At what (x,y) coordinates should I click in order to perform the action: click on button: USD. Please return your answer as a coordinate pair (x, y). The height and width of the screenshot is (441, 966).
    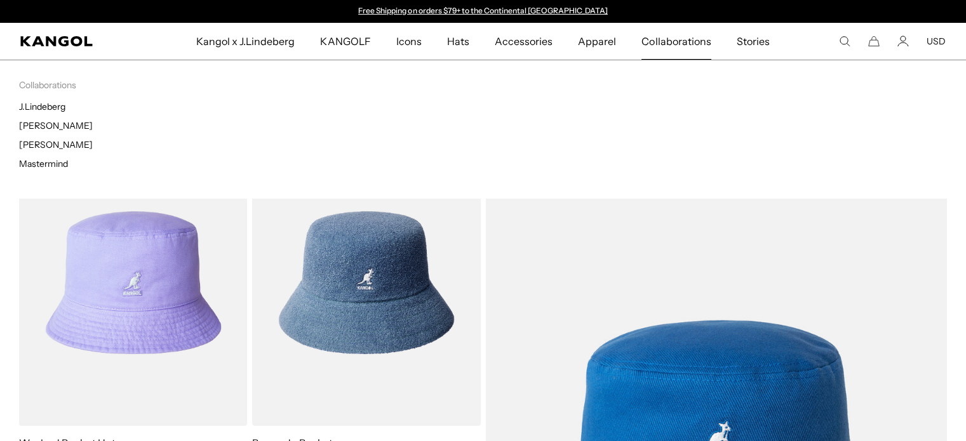
    Looking at the image, I should click on (936, 41).